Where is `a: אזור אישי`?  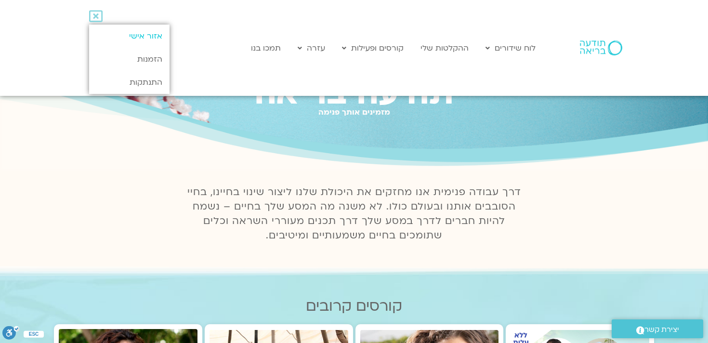
a: אזור אישי is located at coordinates (129, 36).